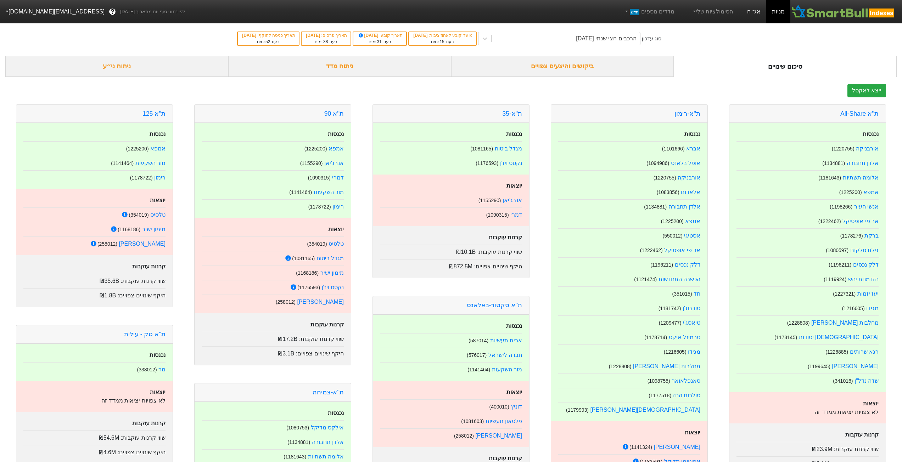 The height and width of the screenshot is (462, 902). Describe the element at coordinates (682, 294) in the screenshot. I see `small: ( 351015 )` at that location.